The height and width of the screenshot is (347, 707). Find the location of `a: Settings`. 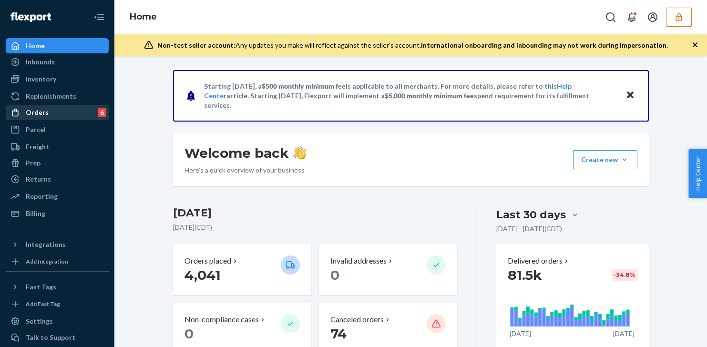

a: Settings is located at coordinates (57, 321).